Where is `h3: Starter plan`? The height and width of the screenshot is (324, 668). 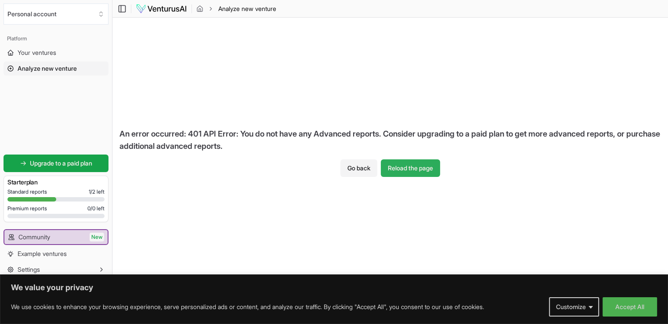 h3: Starter plan is located at coordinates (56, 182).